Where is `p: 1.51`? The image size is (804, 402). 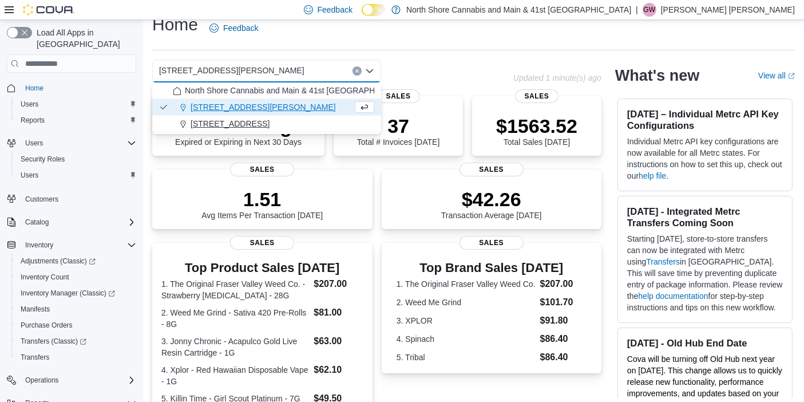 p: 1.51 is located at coordinates (262, 199).